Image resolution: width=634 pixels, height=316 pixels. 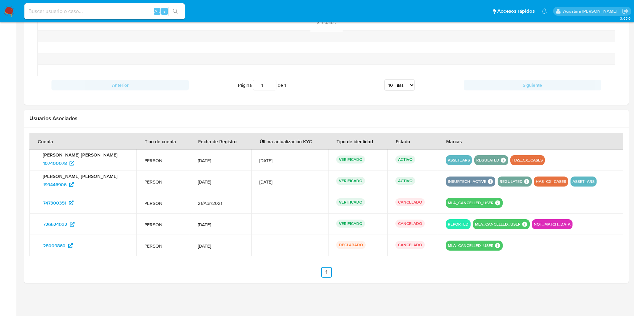 What do you see at coordinates (164, 11) in the screenshot?
I see `span: s` at bounding box center [164, 11].